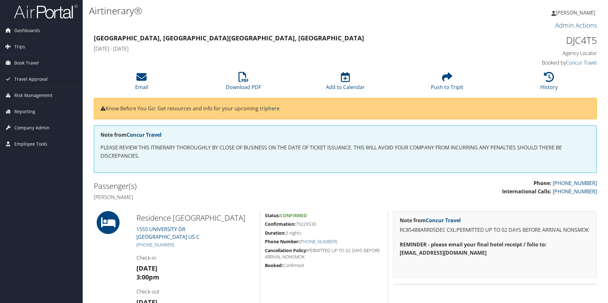 This screenshot has height=303, width=608. What do you see at coordinates (217, 186) in the screenshot?
I see `h2: Passenger(s)` at bounding box center [217, 186].